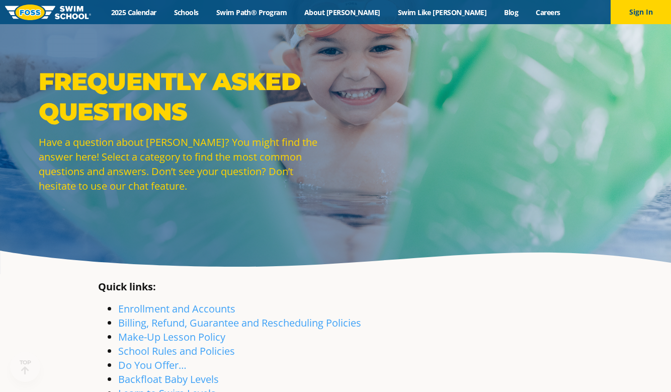 The width and height of the screenshot is (671, 392). I want to click on a: School Rules and Policies, so click(176, 350).